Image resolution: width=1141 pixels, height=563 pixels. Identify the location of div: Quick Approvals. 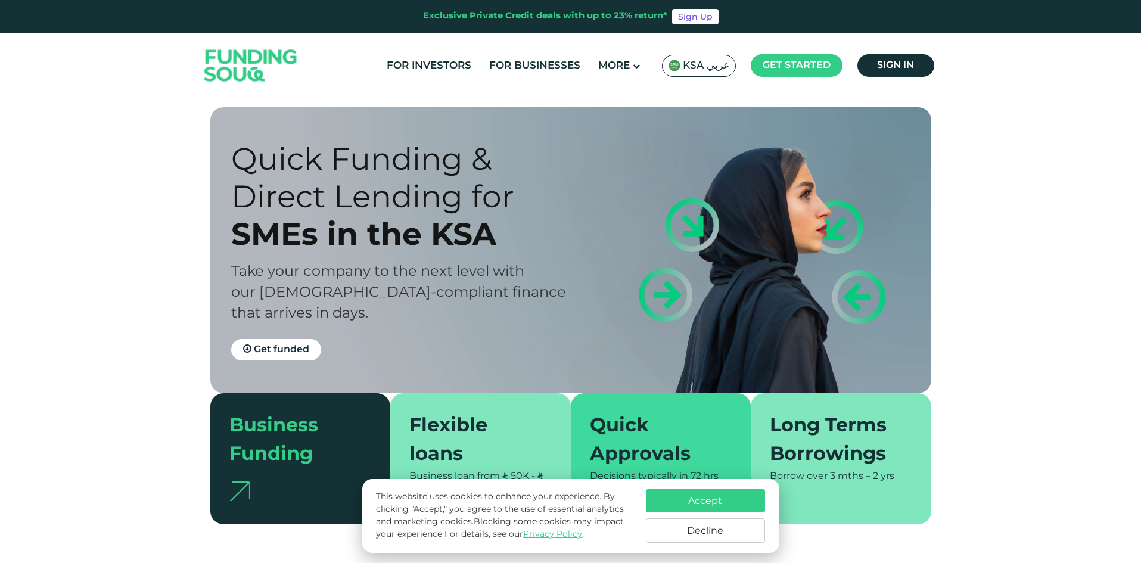
(654, 441).